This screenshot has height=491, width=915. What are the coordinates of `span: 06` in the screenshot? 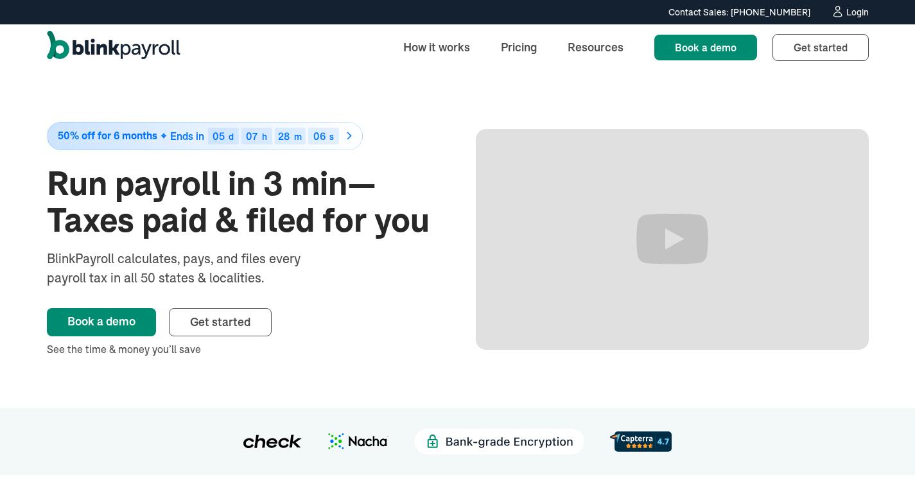 It's located at (319, 136).